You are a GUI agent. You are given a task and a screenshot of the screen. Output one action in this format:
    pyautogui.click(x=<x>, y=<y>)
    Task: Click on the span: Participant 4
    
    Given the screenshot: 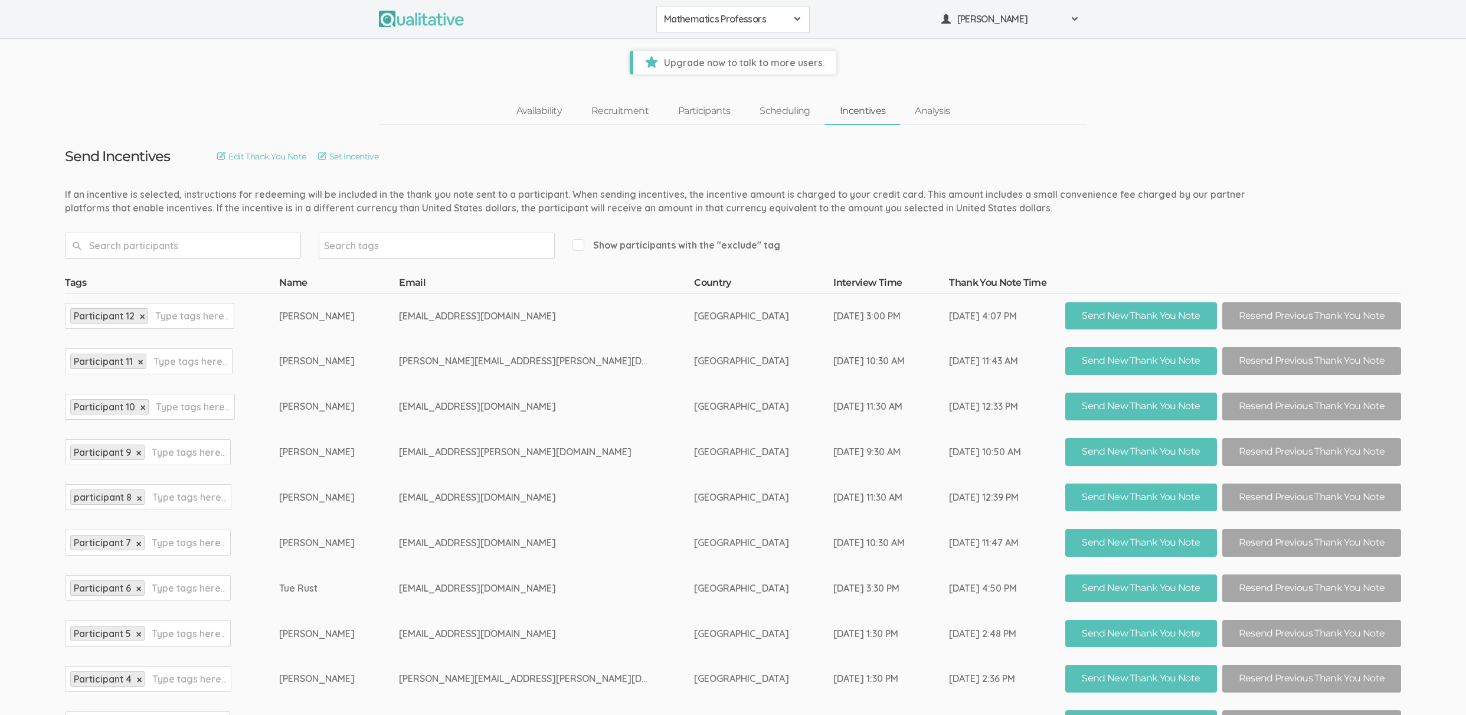 What is the action you would take?
    pyautogui.click(x=103, y=679)
    